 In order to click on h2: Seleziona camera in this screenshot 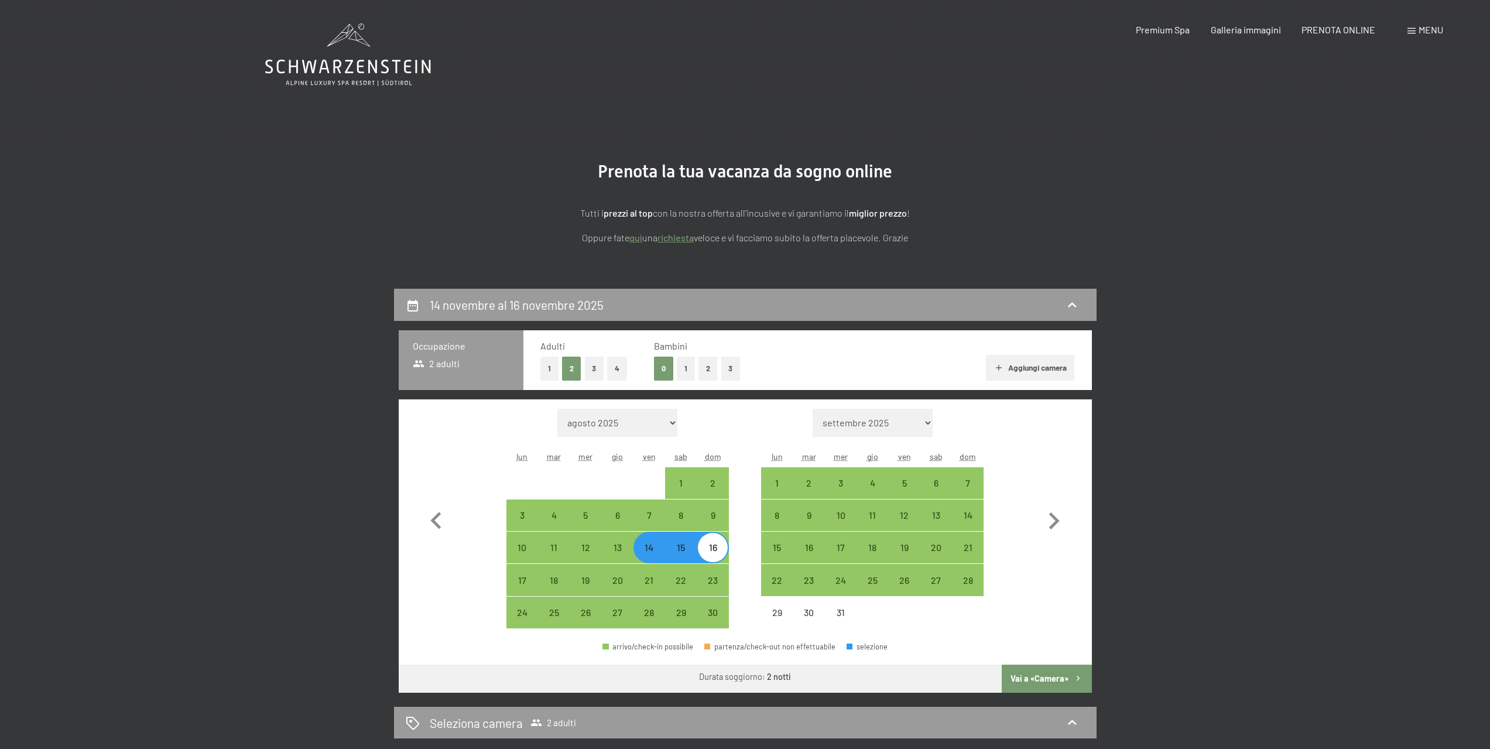, I will do `click(476, 723)`.